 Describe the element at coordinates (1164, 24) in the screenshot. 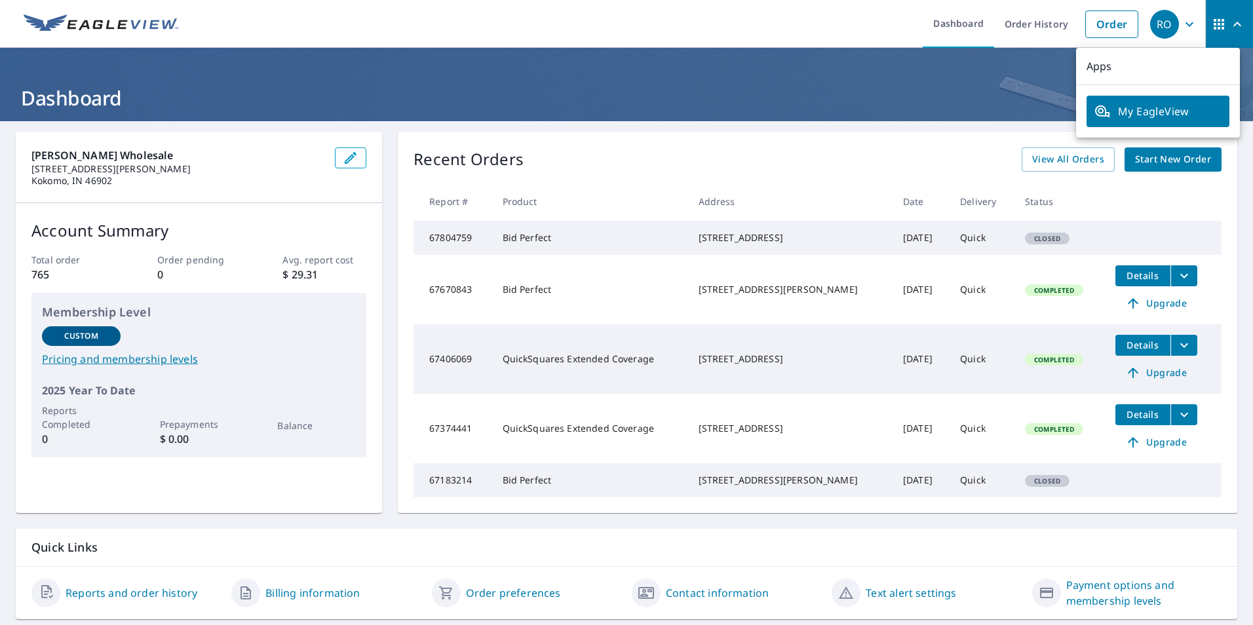

I see `div: RO` at that location.